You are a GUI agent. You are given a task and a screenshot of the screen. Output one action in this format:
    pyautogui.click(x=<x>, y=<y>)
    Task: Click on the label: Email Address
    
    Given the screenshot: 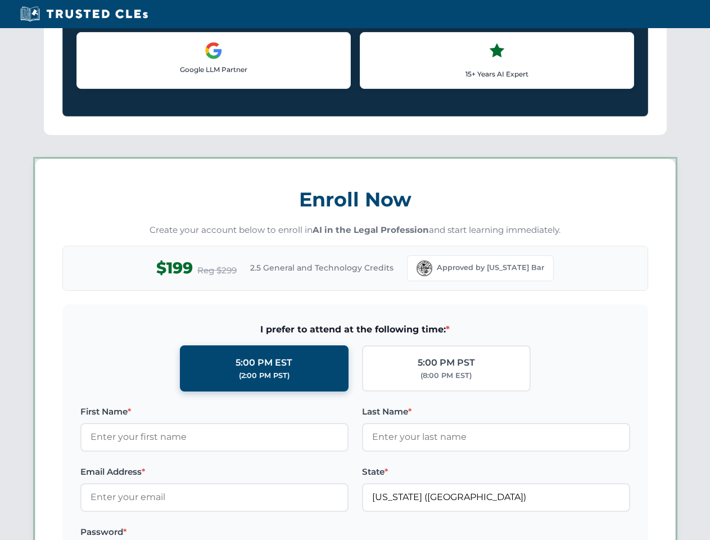 What is the action you would take?
    pyautogui.click(x=214, y=472)
    